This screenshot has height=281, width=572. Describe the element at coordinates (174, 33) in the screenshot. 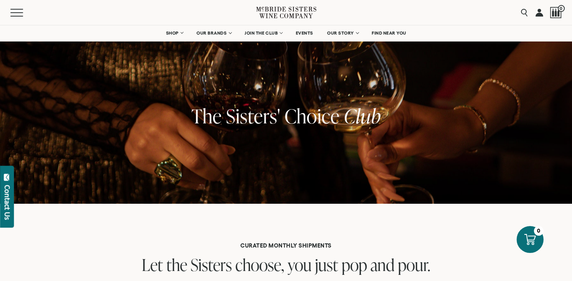

I see `a: SHOP` at that location.